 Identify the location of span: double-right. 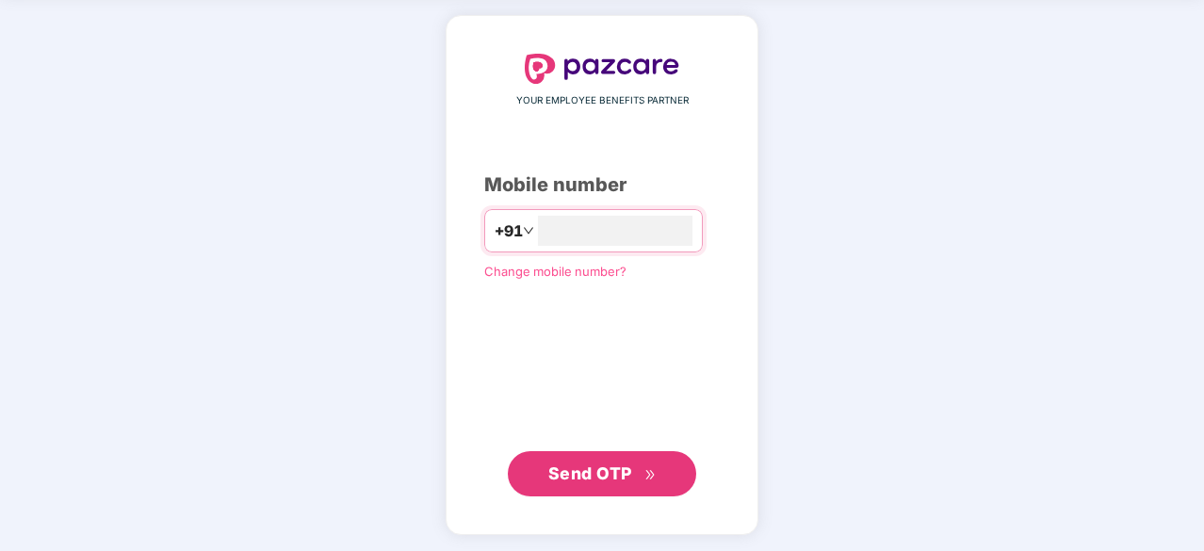
(650, 475).